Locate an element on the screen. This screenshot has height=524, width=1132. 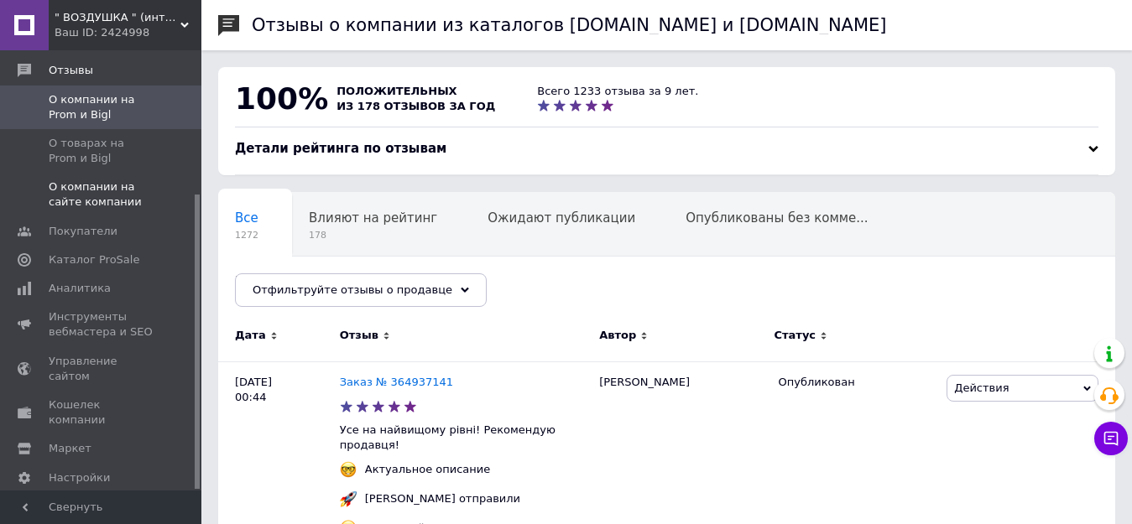
span: Отзыв is located at coordinates (359, 336).